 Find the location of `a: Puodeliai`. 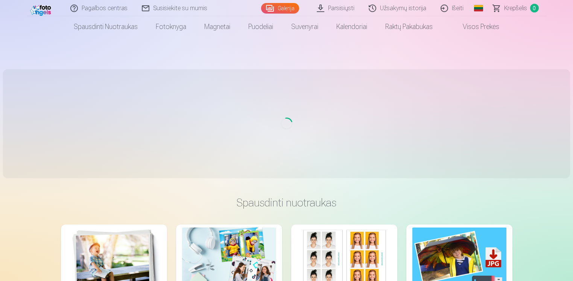

a: Puodeliai is located at coordinates (261, 27).